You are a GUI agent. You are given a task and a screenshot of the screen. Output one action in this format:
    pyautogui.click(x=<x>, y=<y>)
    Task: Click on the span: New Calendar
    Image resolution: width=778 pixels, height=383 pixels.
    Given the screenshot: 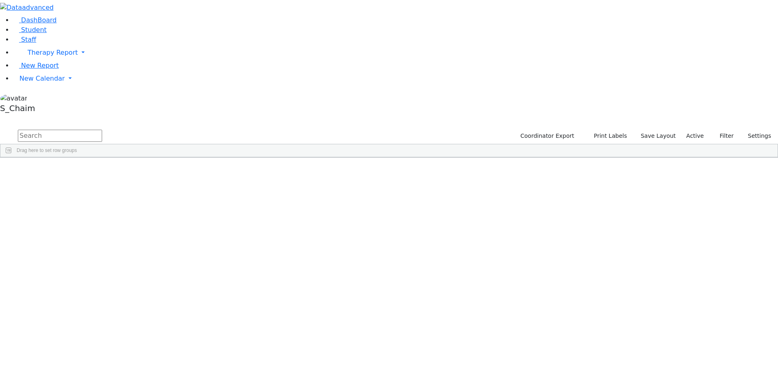 What is the action you would take?
    pyautogui.click(x=42, y=78)
    